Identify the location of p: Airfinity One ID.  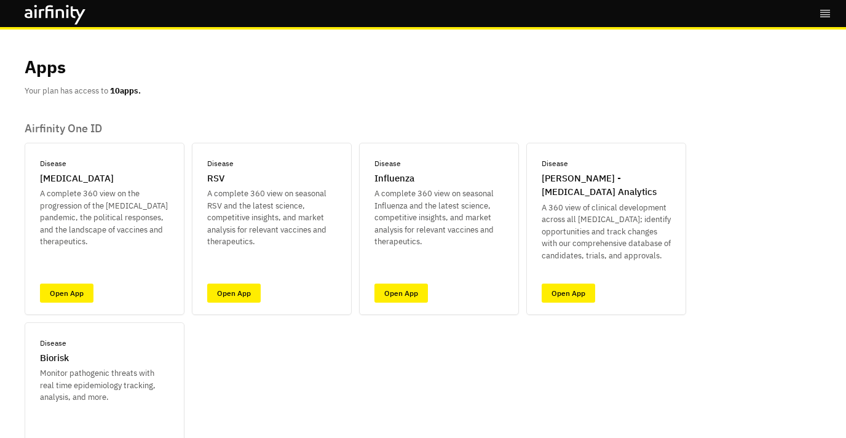
(423, 128).